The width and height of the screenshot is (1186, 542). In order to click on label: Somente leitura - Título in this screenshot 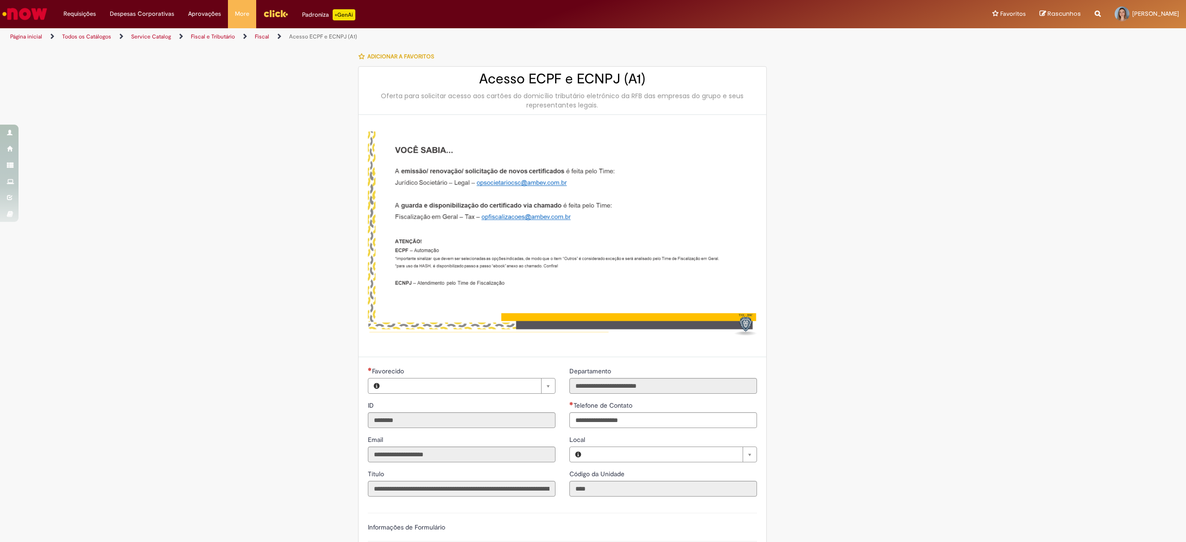, I will do `click(377, 474)`.